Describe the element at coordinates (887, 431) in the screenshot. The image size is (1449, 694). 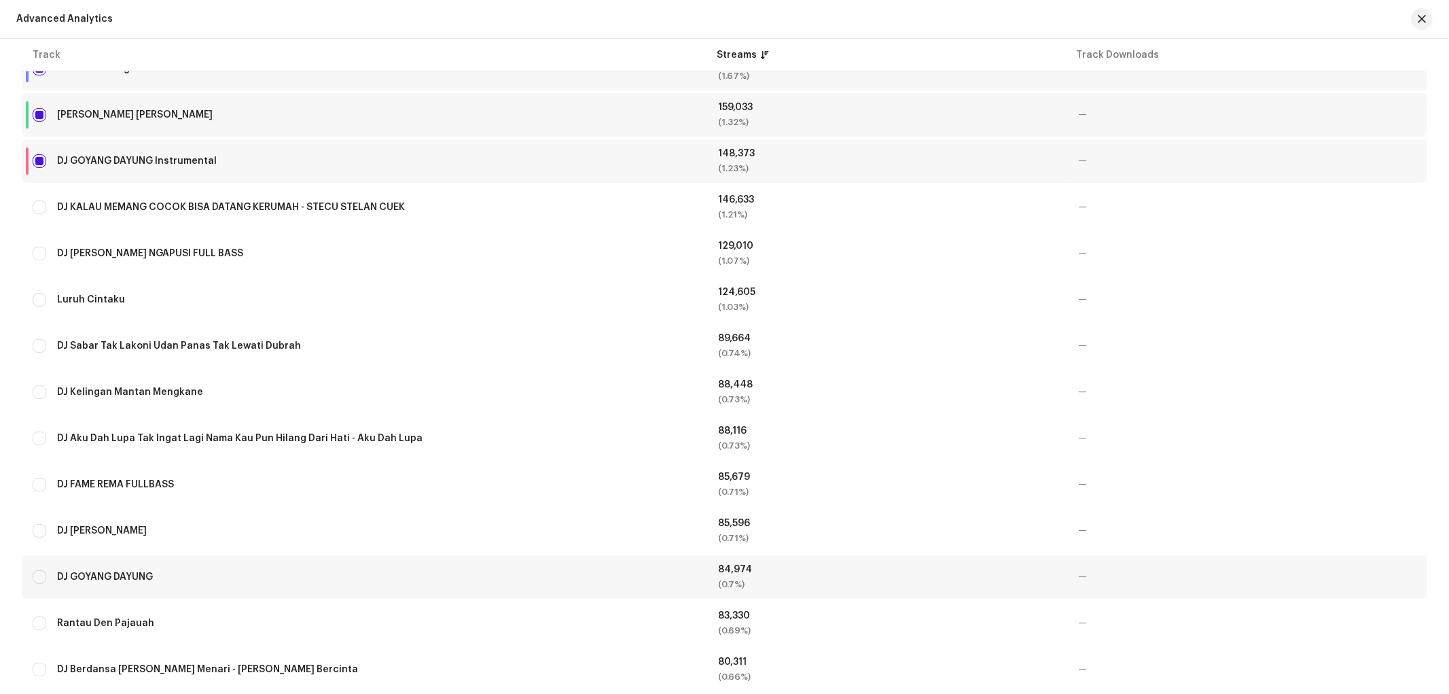
I see `div: 88,116` at that location.